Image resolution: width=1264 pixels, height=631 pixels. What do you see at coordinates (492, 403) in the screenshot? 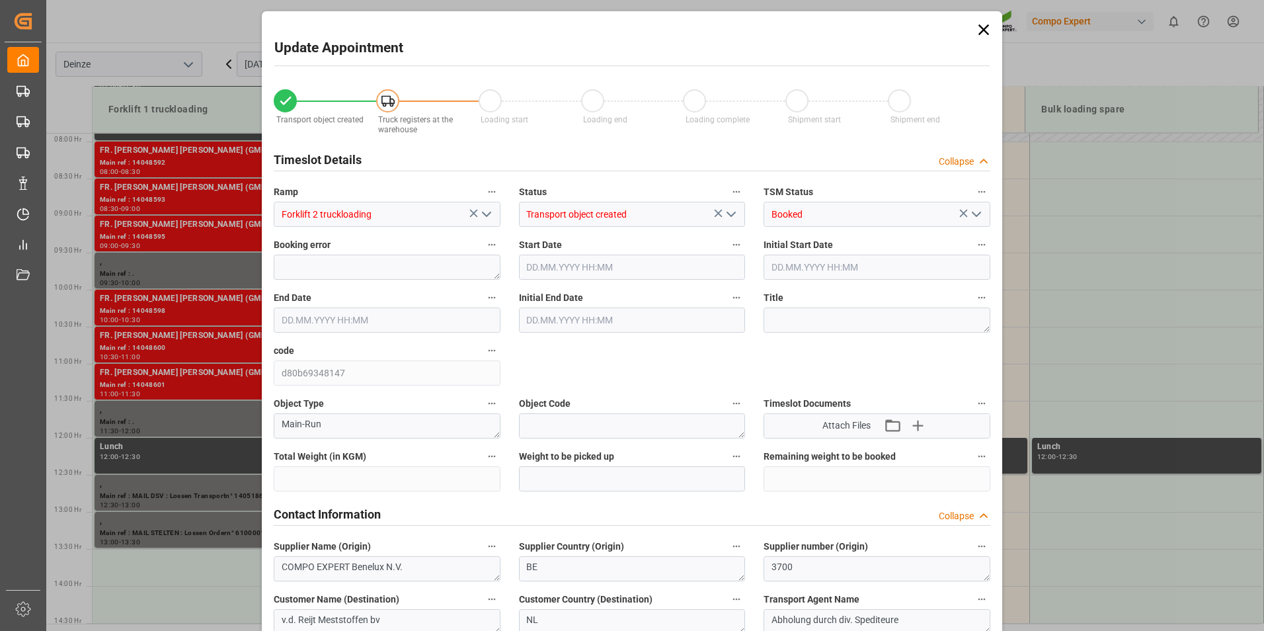
I see `button: Object Type` at bounding box center [492, 403].